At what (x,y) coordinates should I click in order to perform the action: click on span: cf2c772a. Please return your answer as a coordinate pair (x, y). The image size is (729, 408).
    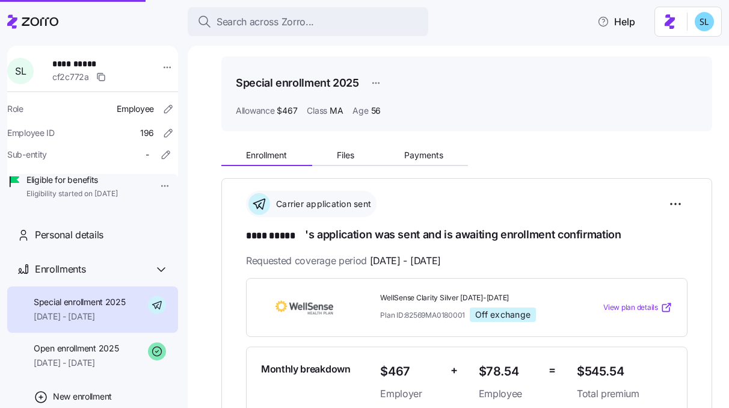
    Looking at the image, I should click on (70, 77).